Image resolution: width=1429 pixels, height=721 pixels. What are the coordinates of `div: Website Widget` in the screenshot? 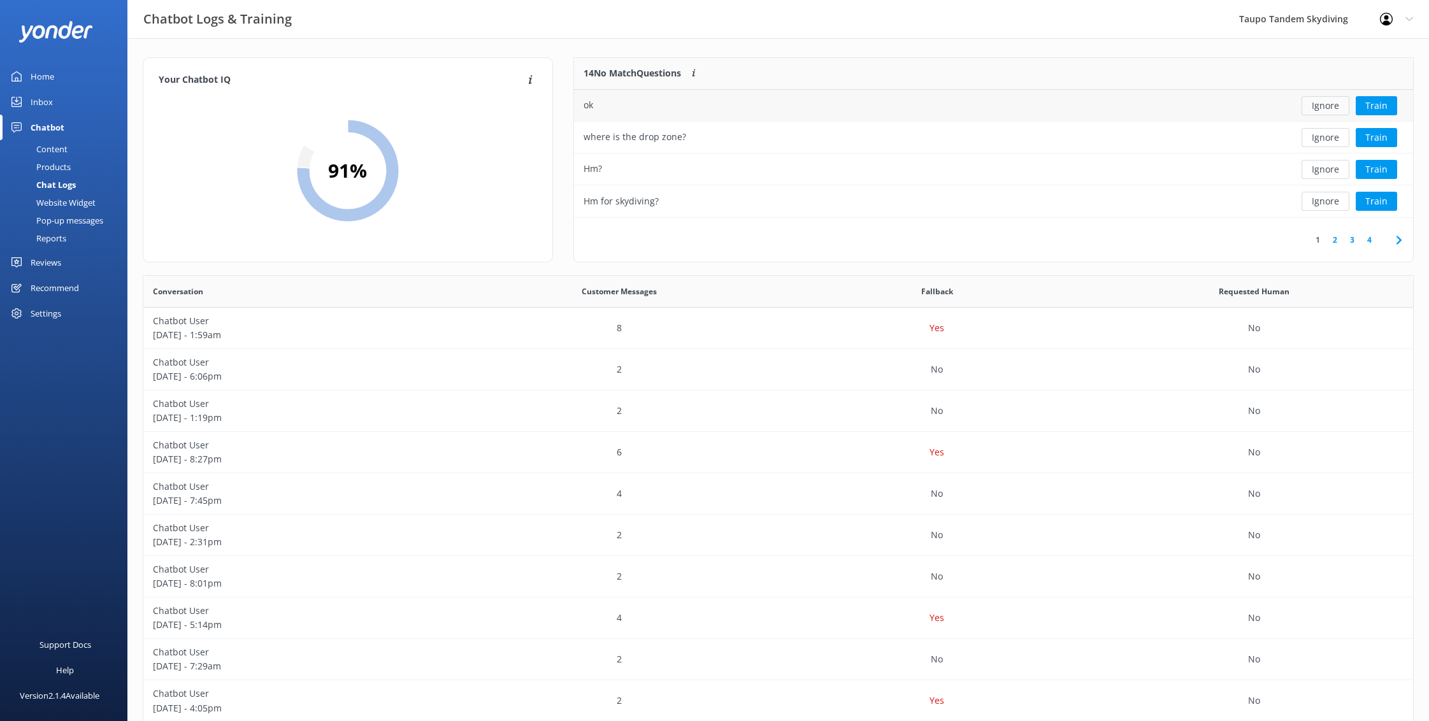 It's located at (52, 203).